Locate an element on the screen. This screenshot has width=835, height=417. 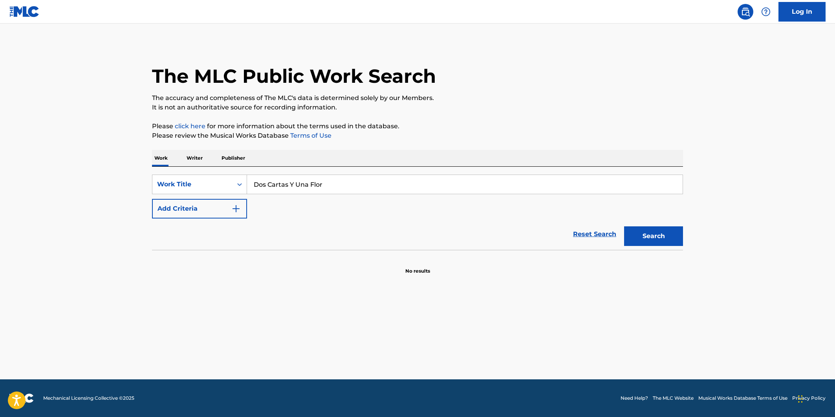
form: Search Form is located at coordinates (417, 212).